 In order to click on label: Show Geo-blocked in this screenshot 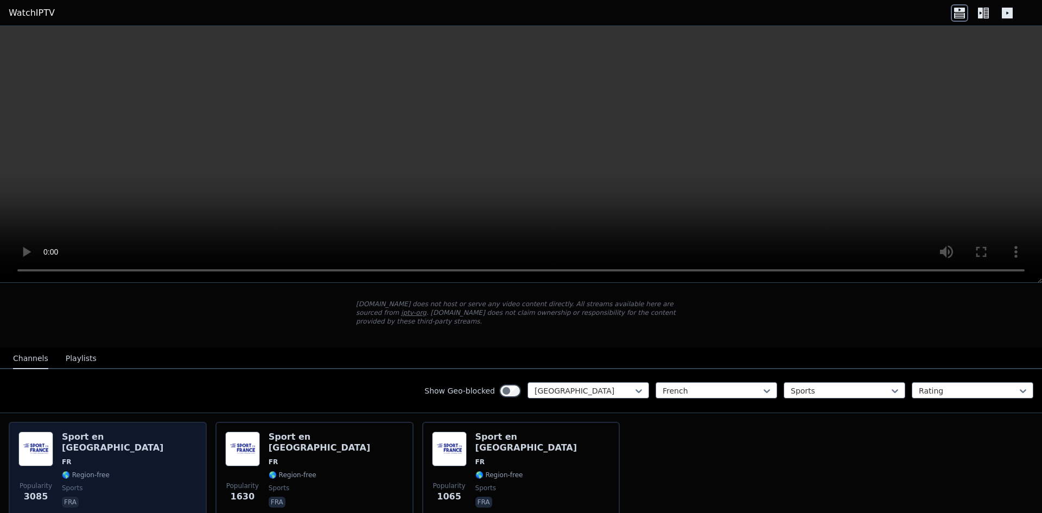, I will do `click(459, 391)`.